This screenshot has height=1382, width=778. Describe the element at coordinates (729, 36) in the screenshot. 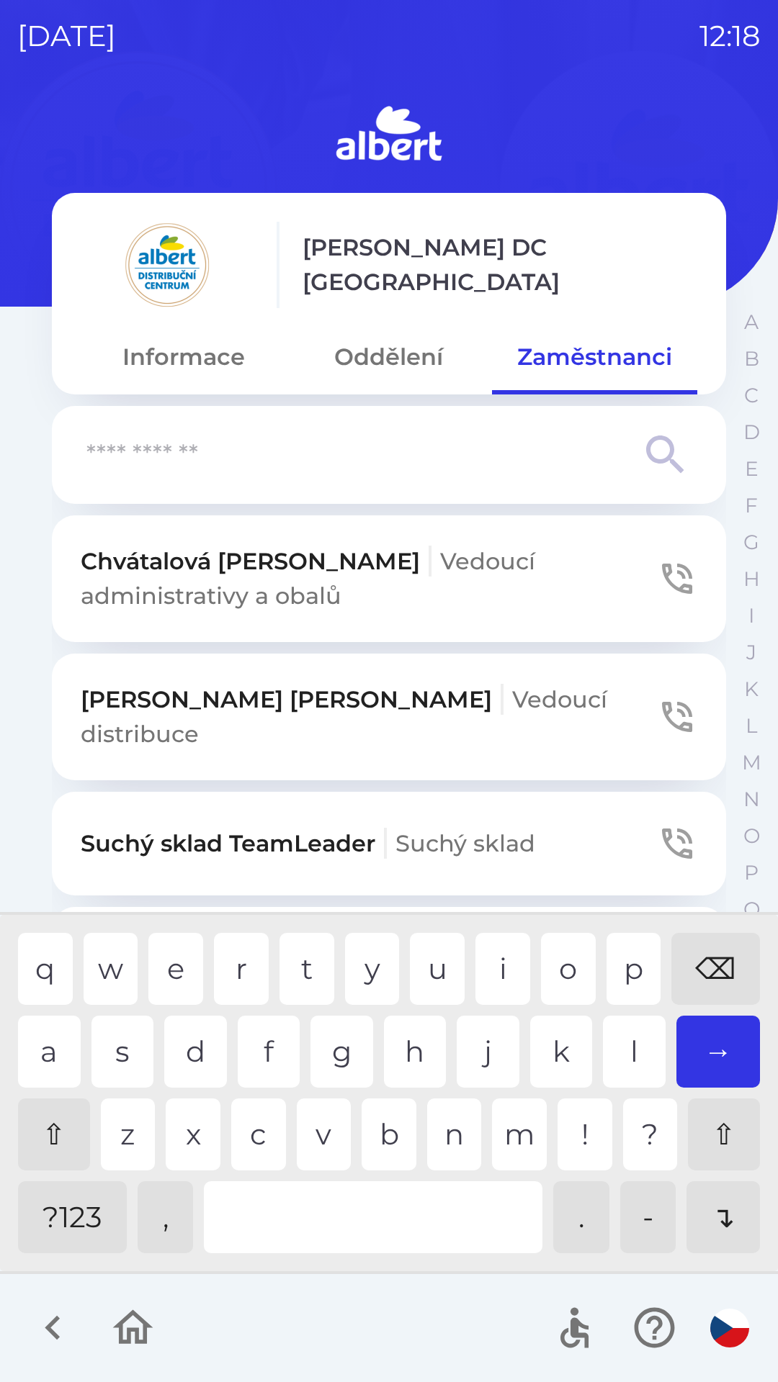

I see `p: 12:18` at that location.